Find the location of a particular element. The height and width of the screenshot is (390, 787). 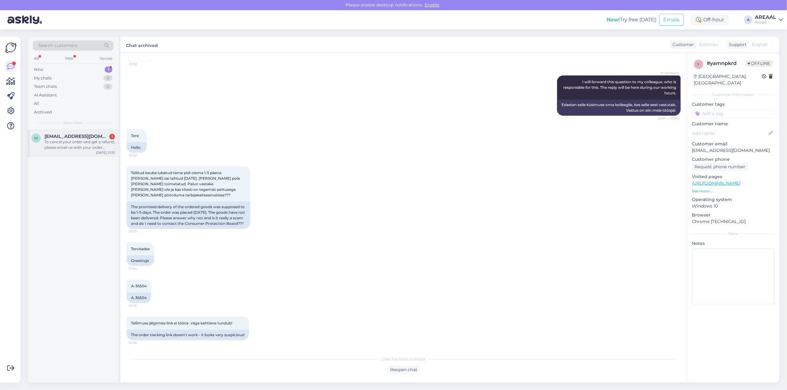

div: The promised delivery of the ordered goods was supposed to be 1-5 days. The order was placed [DAT... is located at coordinates (188, 215).